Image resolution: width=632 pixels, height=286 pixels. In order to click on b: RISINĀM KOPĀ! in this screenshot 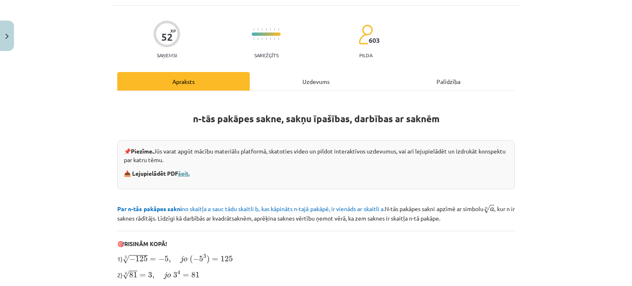, I will do `click(146, 244)`.